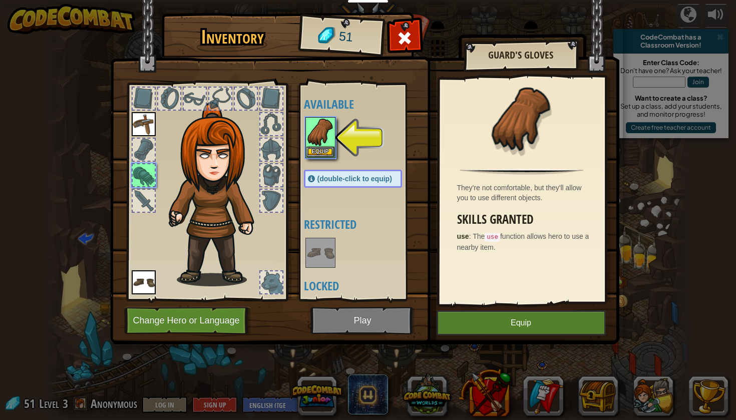 This screenshot has height=420, width=736. I want to click on h4: Available, so click(363, 104).